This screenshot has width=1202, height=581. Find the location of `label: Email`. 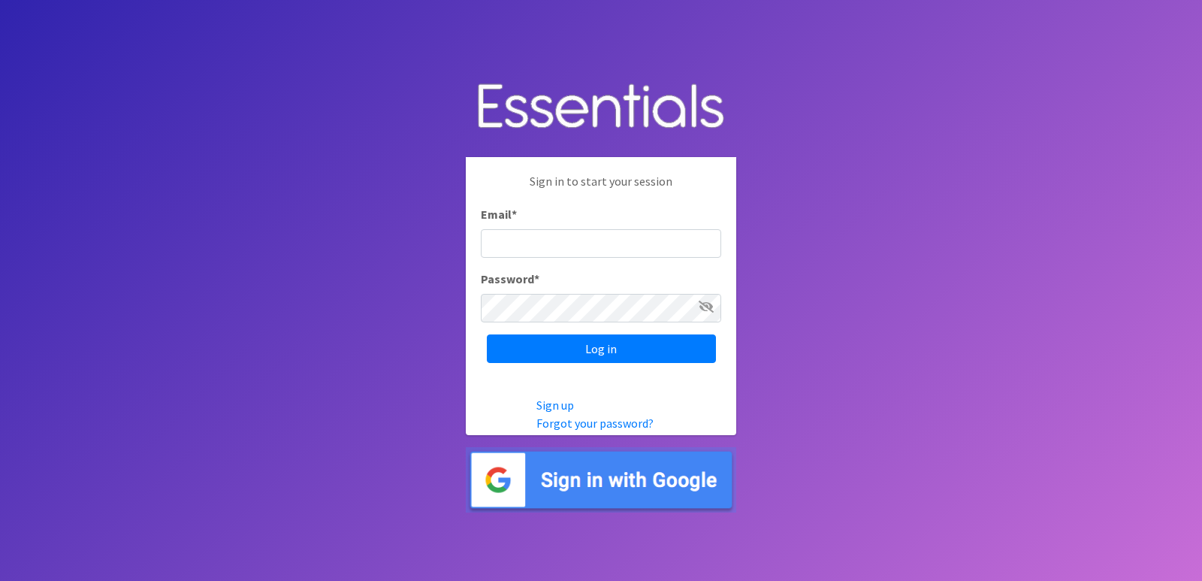

label: Email is located at coordinates (499, 214).